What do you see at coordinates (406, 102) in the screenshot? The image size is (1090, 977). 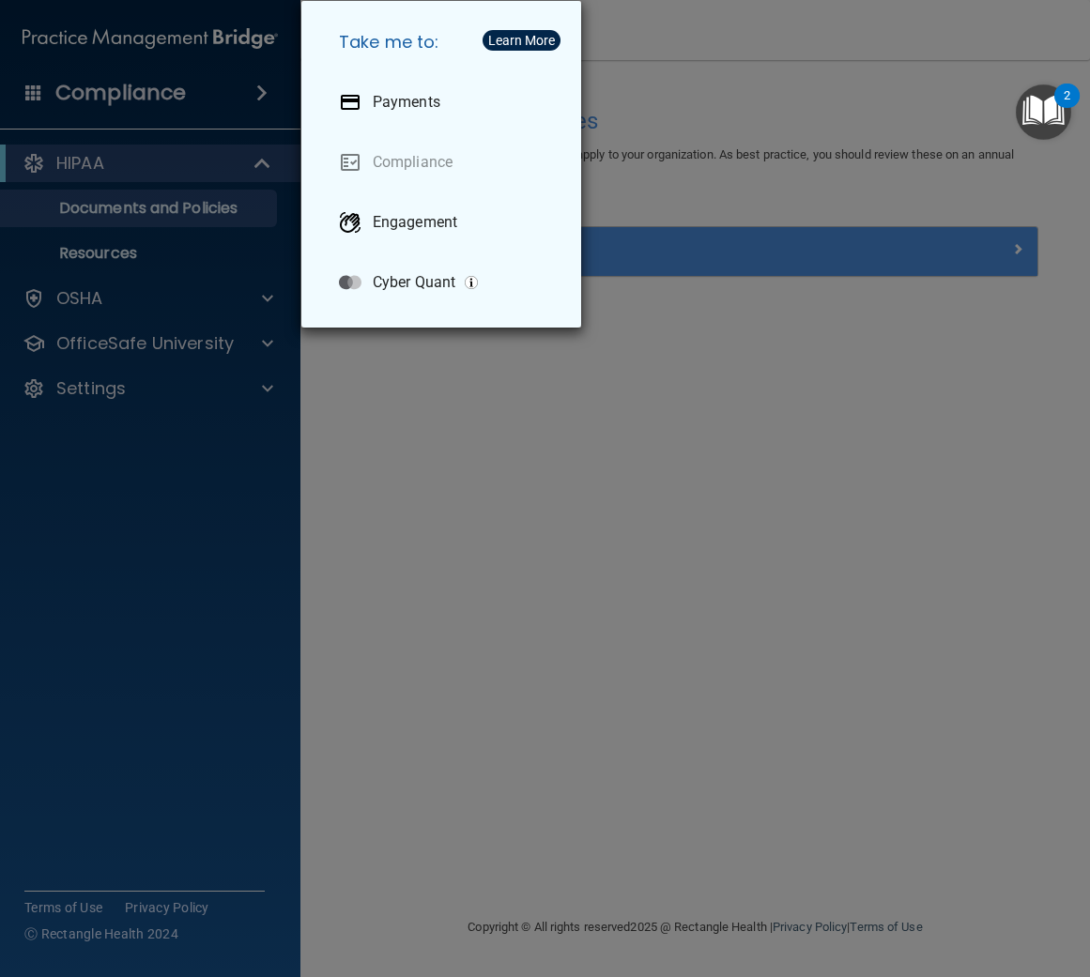 I see `p: Payments` at bounding box center [406, 102].